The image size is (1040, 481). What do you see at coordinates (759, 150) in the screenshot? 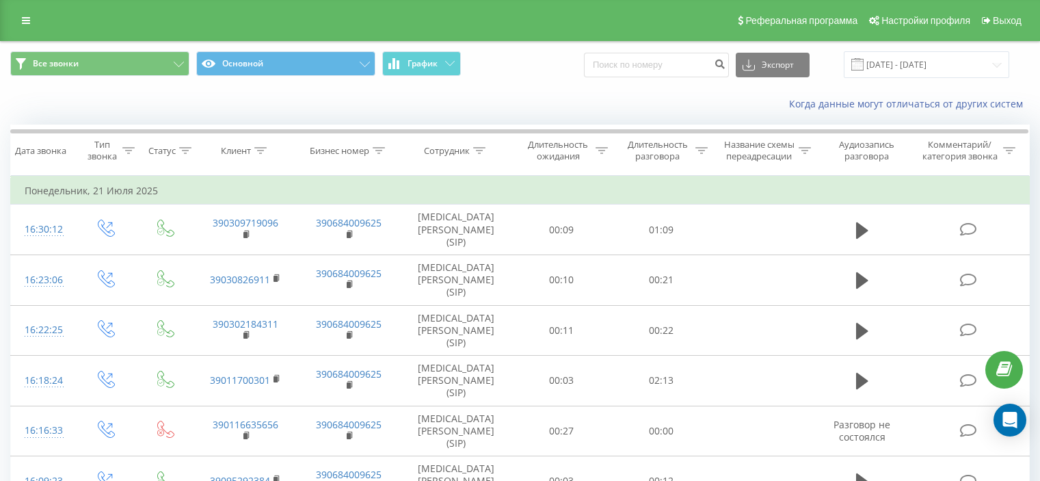
I see `div: Название схемы переадресации` at bounding box center [759, 150].